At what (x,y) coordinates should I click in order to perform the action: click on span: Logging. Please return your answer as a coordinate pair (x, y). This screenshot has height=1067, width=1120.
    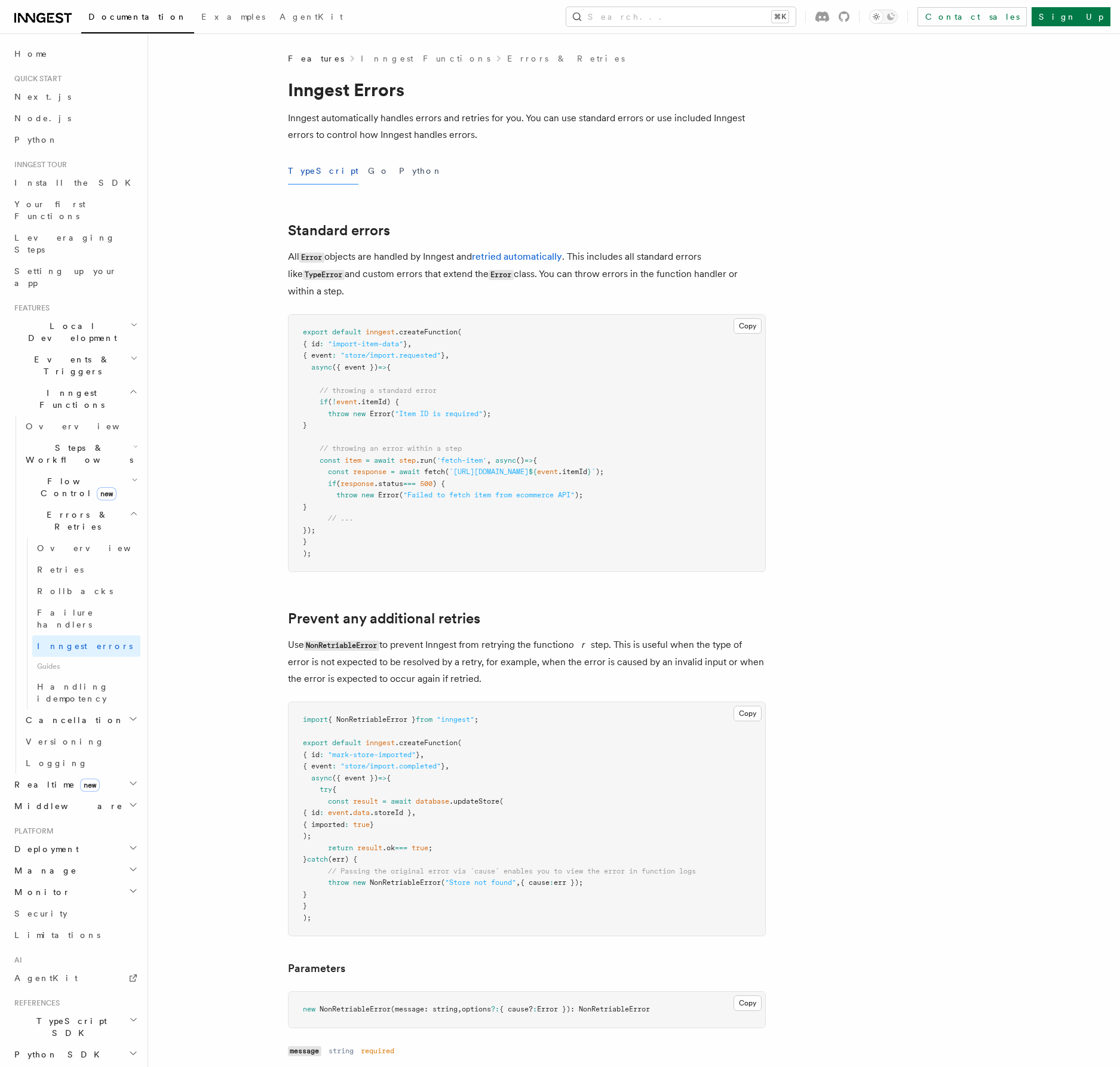
    Looking at the image, I should click on (57, 763).